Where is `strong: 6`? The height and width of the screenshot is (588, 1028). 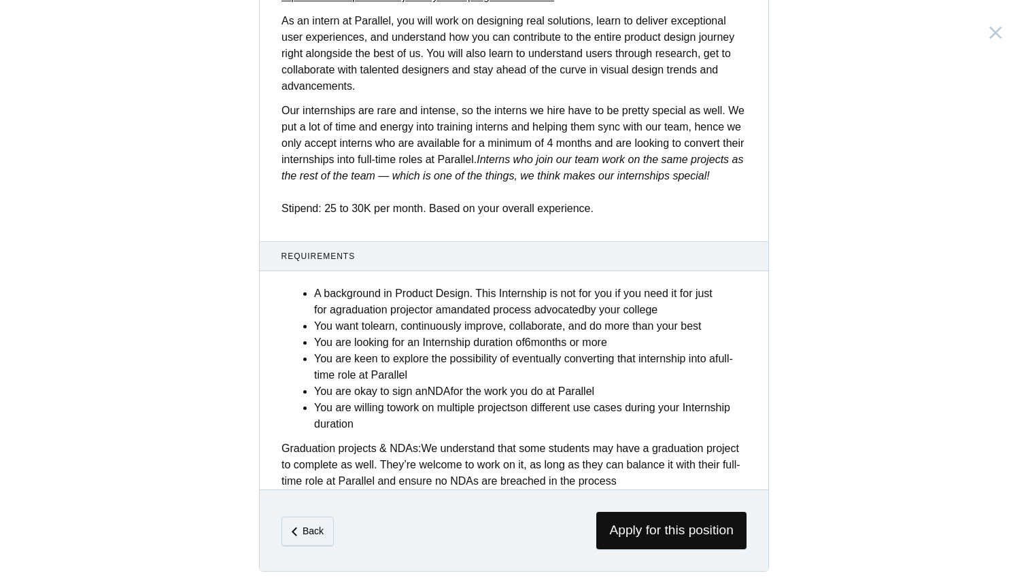
strong: 6 is located at coordinates (528, 342).